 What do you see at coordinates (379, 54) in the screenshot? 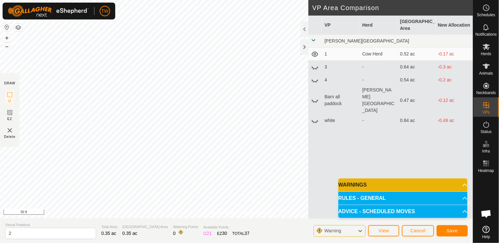
I see `div: Cow Herd` at bounding box center [379, 54].